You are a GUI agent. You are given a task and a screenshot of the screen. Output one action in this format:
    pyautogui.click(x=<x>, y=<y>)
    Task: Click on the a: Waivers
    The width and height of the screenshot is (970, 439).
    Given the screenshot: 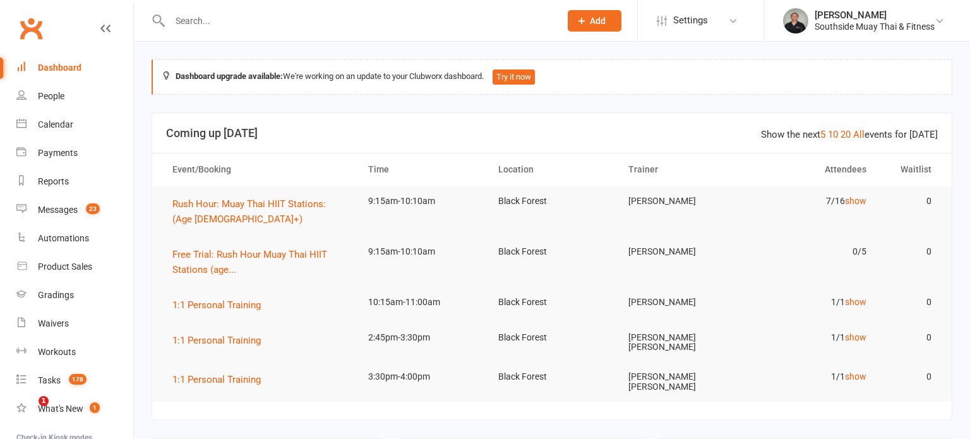 What is the action you would take?
    pyautogui.click(x=75, y=323)
    